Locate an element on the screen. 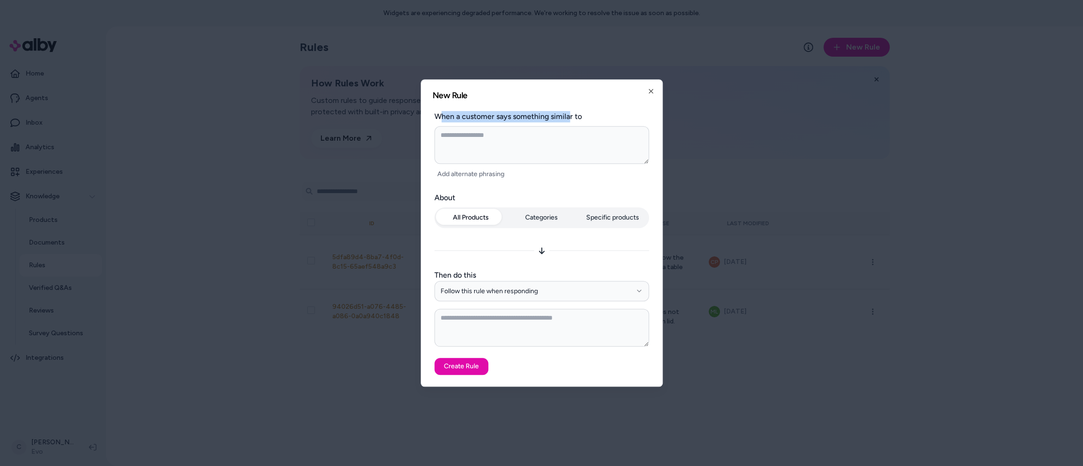 The width and height of the screenshot is (1083, 466). button: Create Rule is located at coordinates (461, 367).